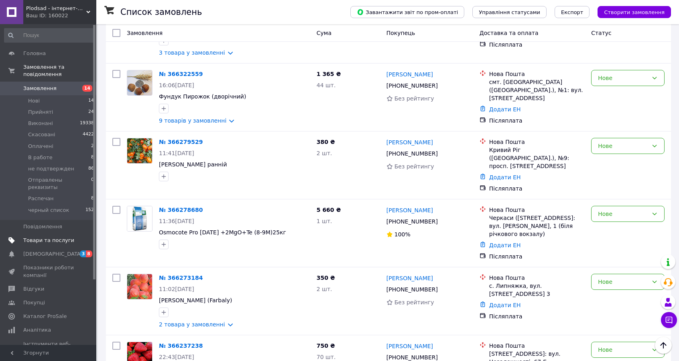 The width and height of the screenshot is (679, 361). Describe the element at coordinates (41, 112) in the screenshot. I see `span: Прийняті` at that location.